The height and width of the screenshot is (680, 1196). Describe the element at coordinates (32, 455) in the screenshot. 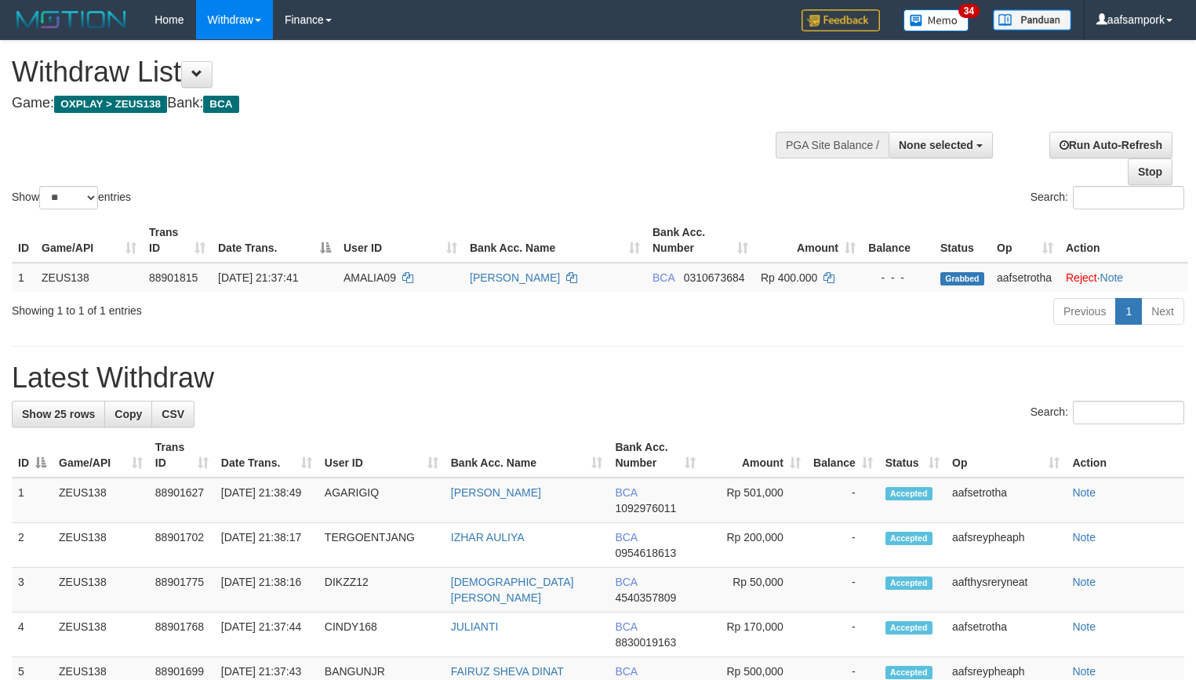

I see `th: ID: activate to sort column descending` at that location.